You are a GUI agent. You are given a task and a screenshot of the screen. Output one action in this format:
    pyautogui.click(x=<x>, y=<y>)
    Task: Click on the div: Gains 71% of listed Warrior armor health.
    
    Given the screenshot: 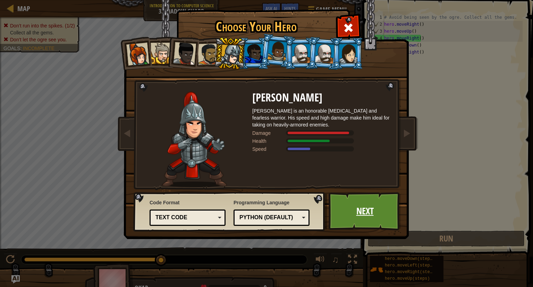 What is the action you would take?
    pyautogui.click(x=322, y=141)
    